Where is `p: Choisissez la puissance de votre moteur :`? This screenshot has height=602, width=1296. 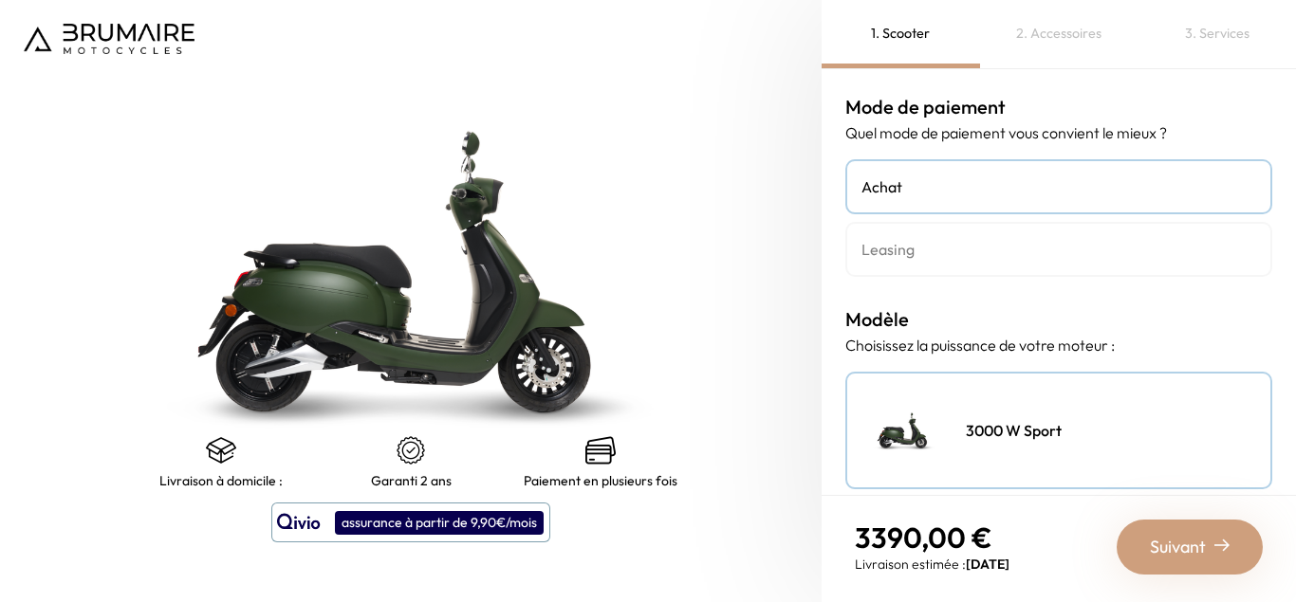
p: Choisissez la puissance de votre moteur : is located at coordinates (1059, 345).